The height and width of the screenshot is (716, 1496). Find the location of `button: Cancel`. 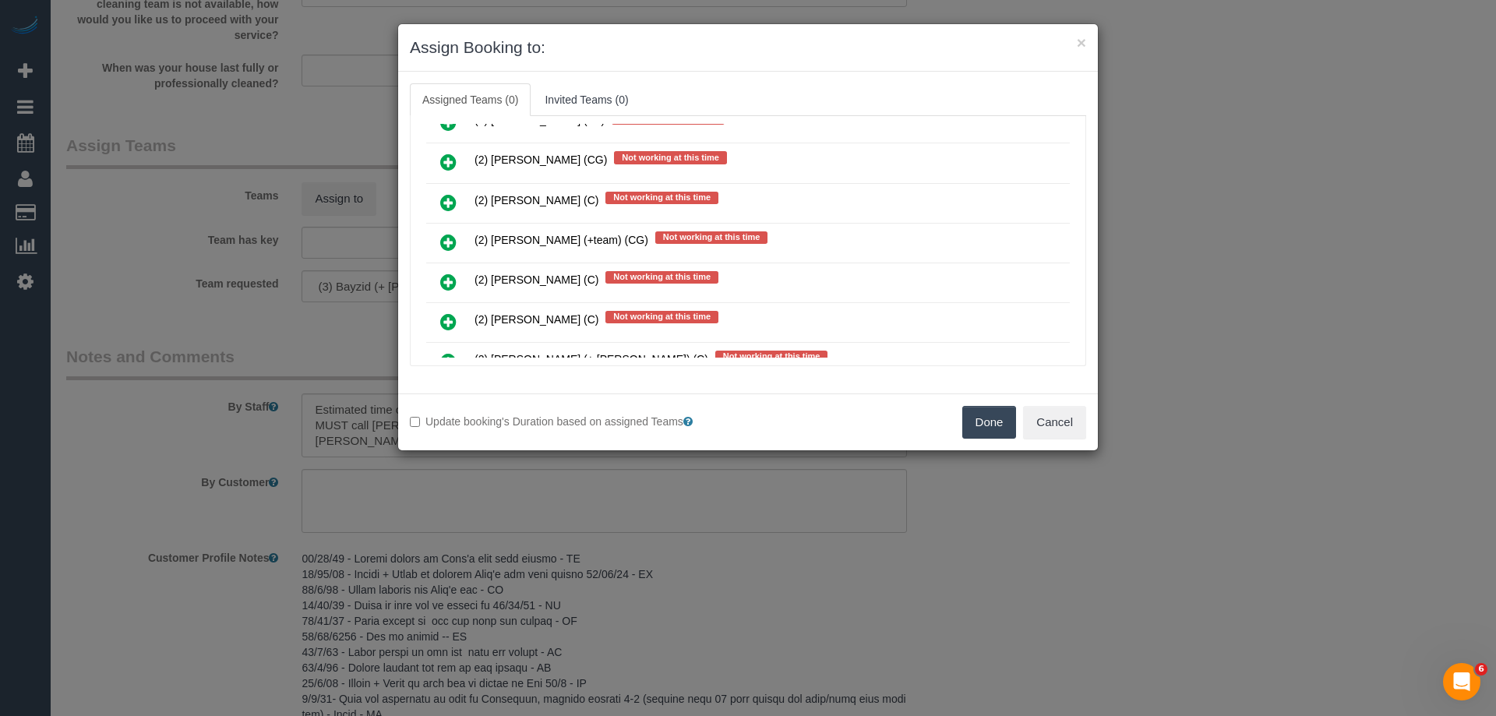

button: Cancel is located at coordinates (1054, 422).